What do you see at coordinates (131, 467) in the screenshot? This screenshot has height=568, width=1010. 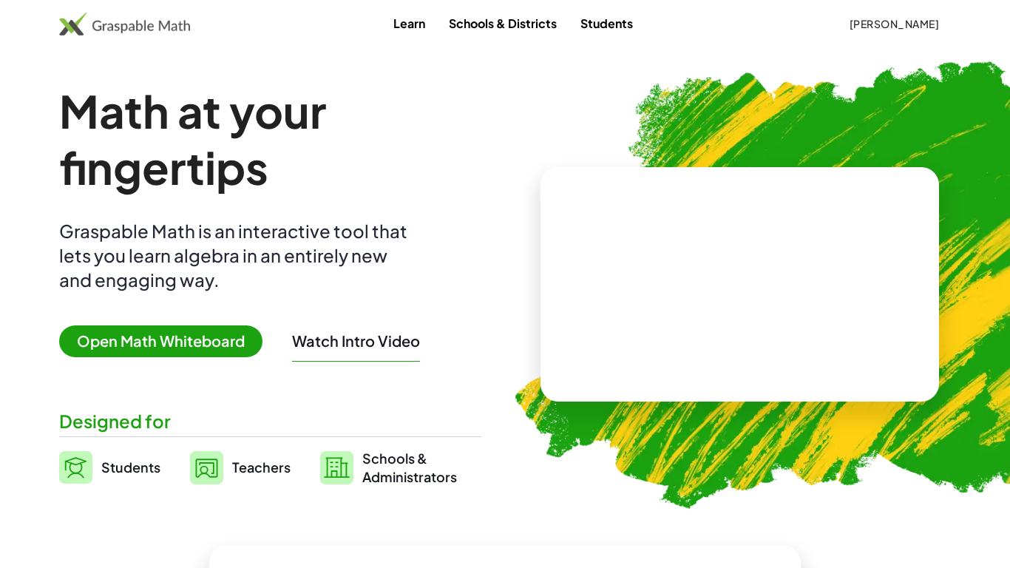 I see `span: Students` at bounding box center [131, 467].